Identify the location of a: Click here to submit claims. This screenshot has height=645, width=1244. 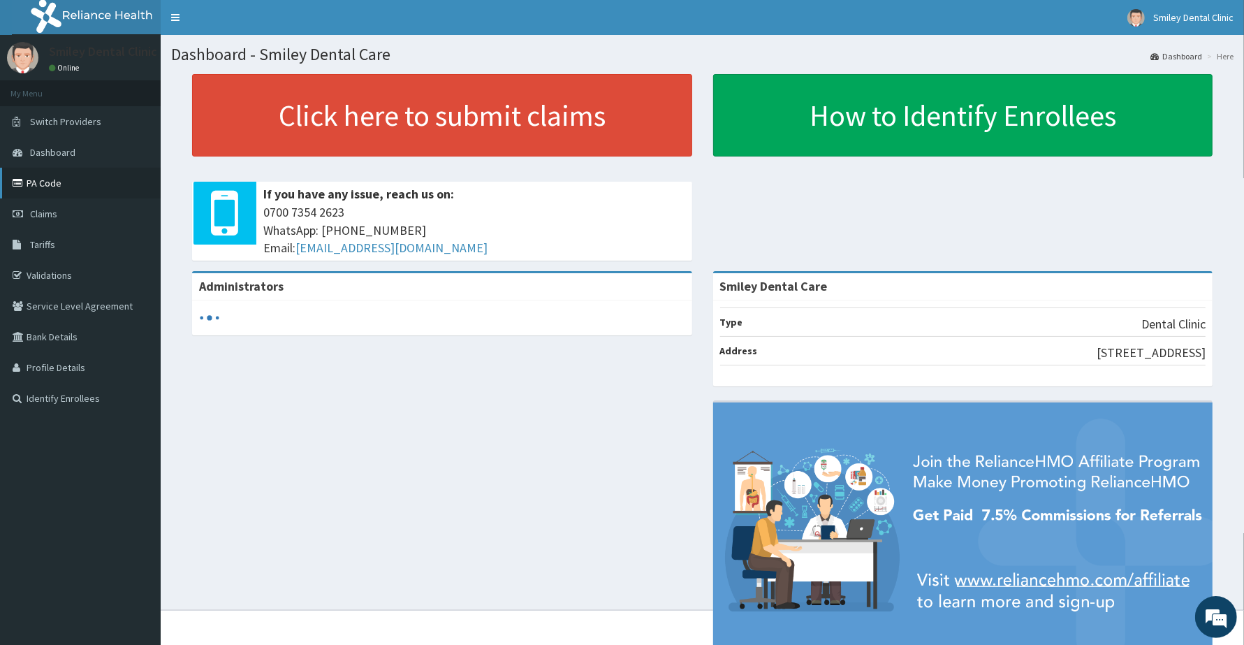
(442, 115).